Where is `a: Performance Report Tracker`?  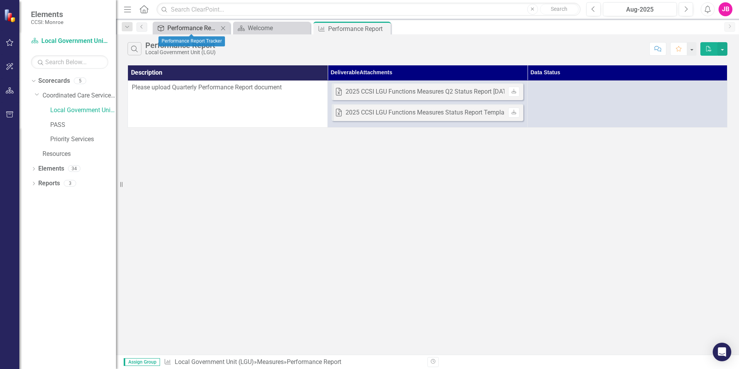
a: Performance Report Tracker is located at coordinates (186, 28).